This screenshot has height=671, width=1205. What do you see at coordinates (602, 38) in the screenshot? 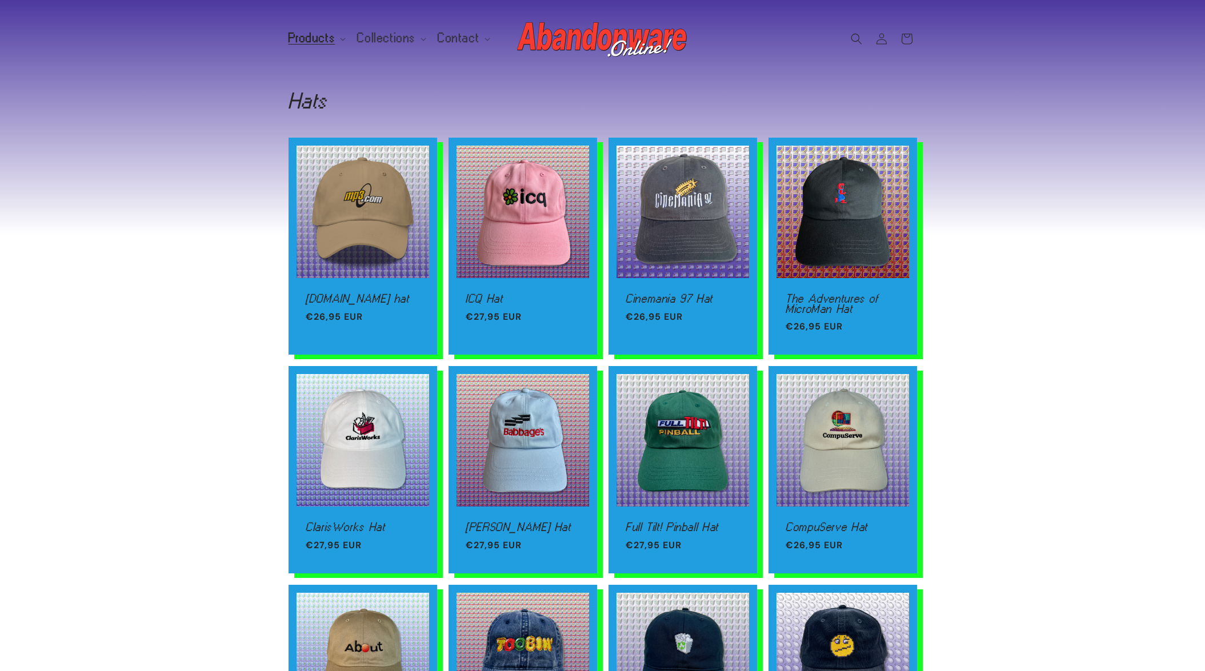
I see `a: Abandonware` at bounding box center [602, 38].